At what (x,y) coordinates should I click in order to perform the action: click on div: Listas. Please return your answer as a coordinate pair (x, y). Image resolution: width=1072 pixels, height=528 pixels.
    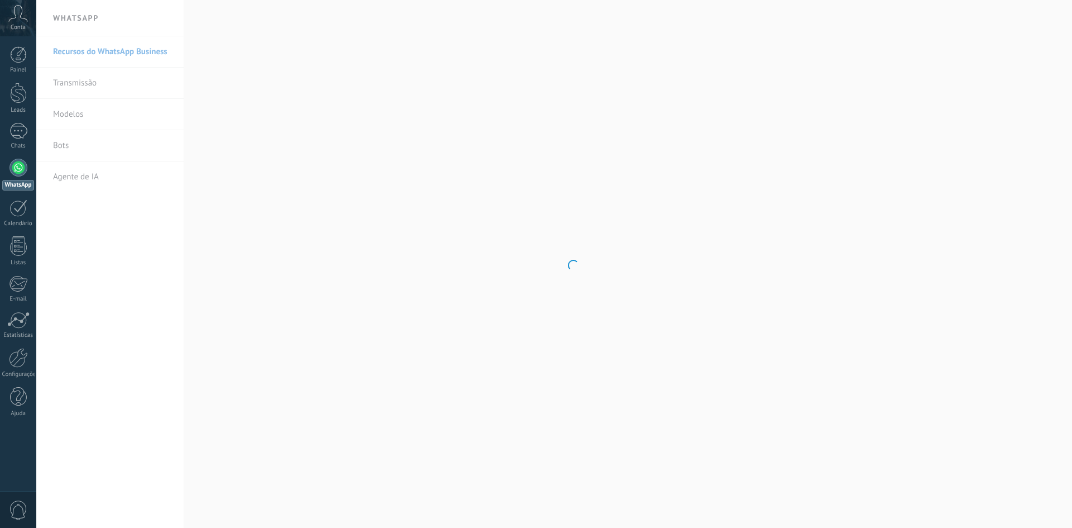
    Looking at the image, I should click on (18, 262).